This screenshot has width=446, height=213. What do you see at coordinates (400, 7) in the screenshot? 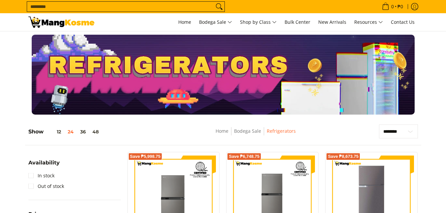
I see `span: ₱0` at bounding box center [400, 7].